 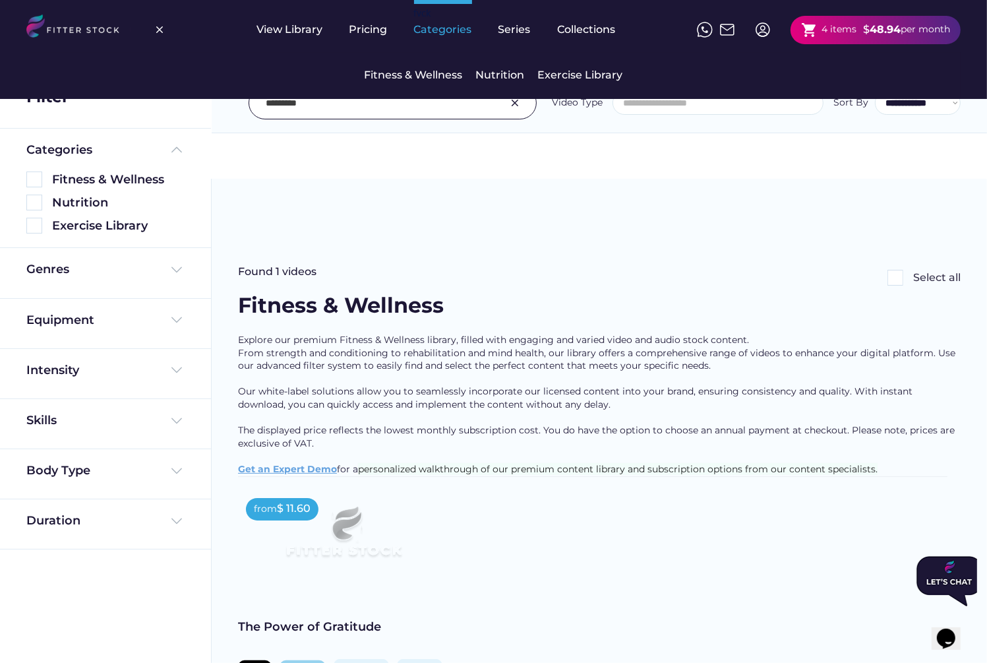 I want to click on img: Group%201000002326.svg, so click(x=515, y=103).